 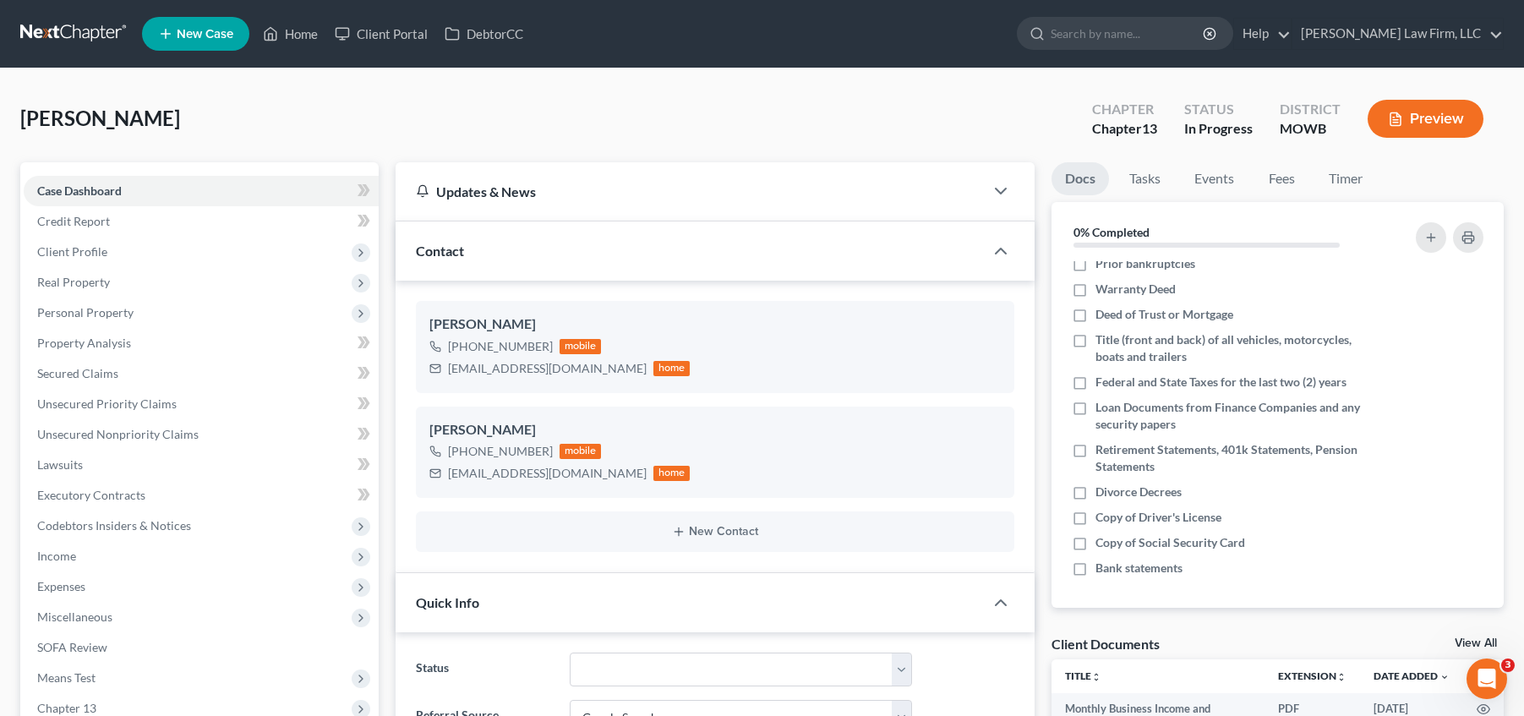 What do you see at coordinates (1262, 34) in the screenshot?
I see `a: Help` at bounding box center [1262, 34].